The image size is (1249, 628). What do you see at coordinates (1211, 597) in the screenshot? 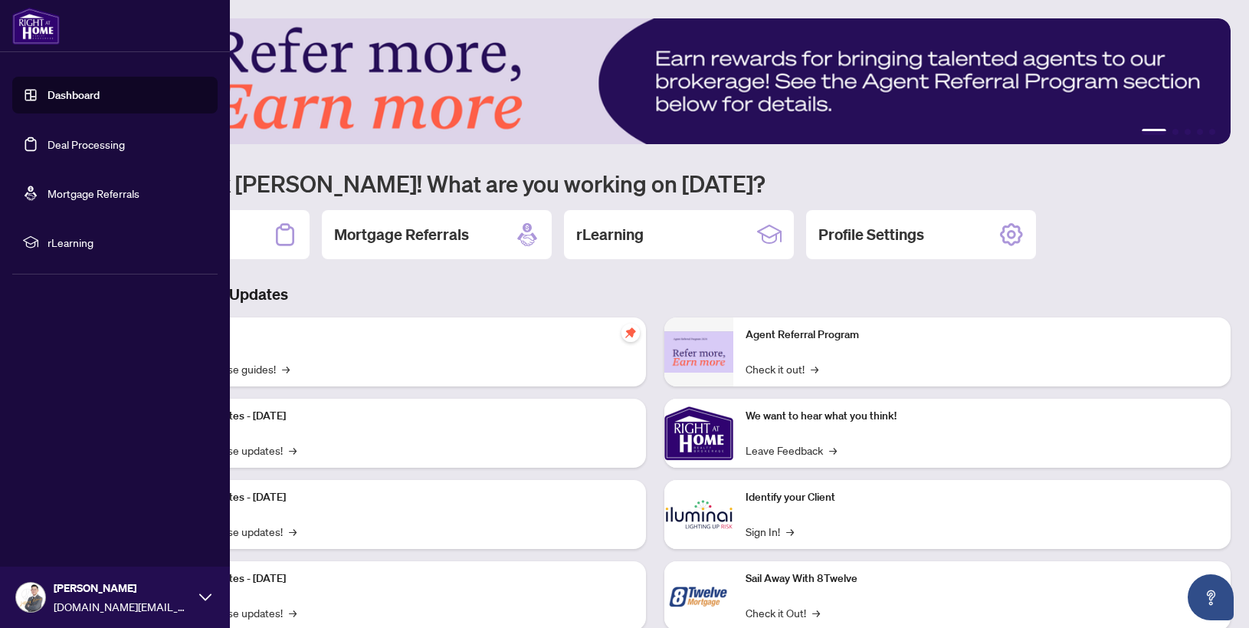
I see `button: Open asap` at bounding box center [1211, 597].